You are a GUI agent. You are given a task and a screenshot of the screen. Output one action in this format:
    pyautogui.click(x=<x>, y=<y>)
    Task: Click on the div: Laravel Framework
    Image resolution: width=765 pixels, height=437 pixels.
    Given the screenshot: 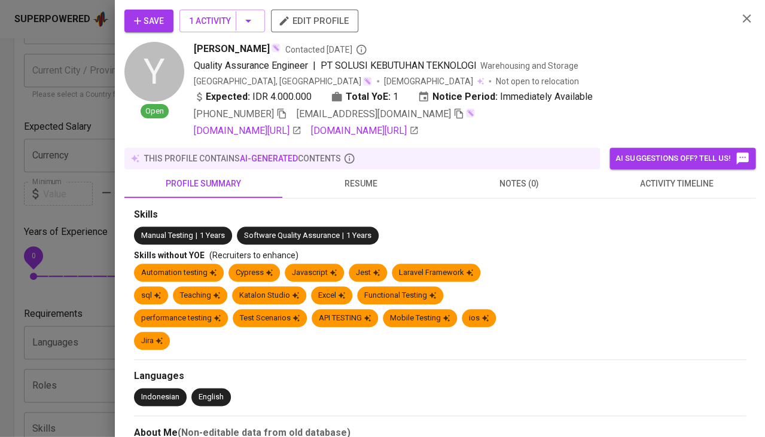 What is the action you would take?
    pyautogui.click(x=436, y=273)
    